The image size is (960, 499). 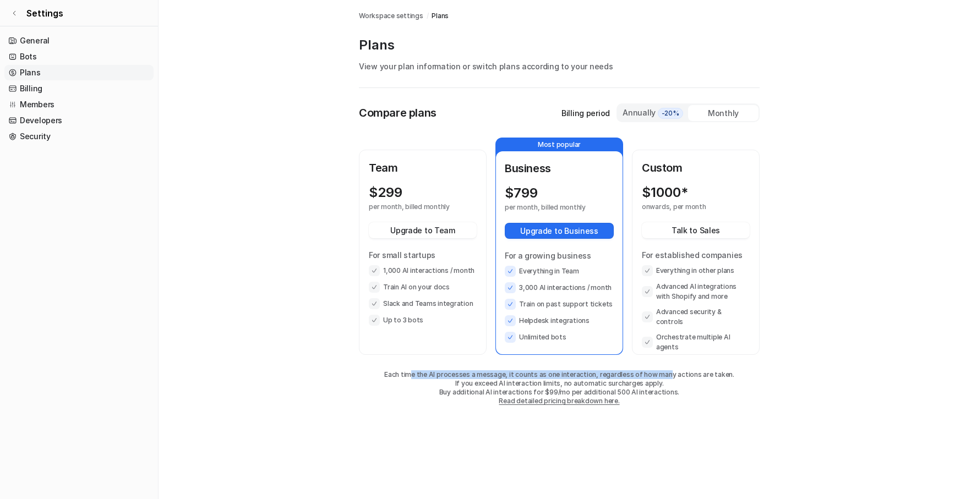 I want to click on span: Plans, so click(x=440, y=16).